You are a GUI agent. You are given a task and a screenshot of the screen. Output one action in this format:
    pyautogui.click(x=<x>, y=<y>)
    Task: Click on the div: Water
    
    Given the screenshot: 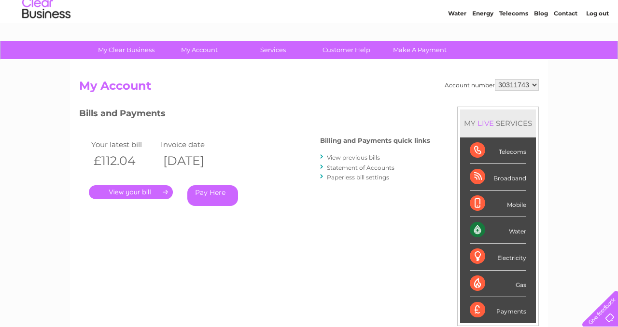 What is the action you would take?
    pyautogui.click(x=498, y=230)
    